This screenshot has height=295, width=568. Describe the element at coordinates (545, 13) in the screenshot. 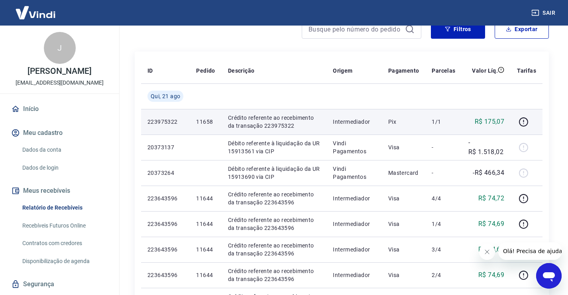

I see `button: Sair` at that location.